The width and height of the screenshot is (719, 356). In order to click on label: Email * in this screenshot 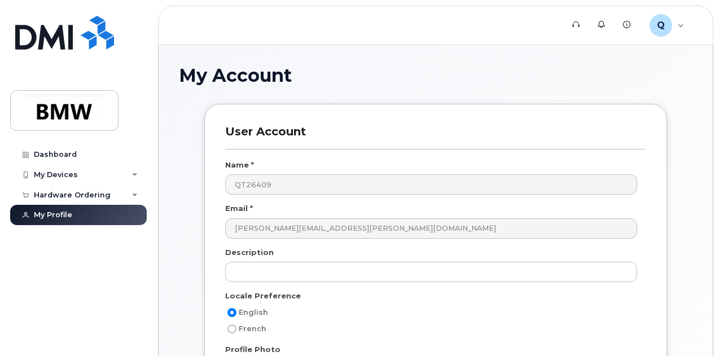, I will do `click(239, 208)`.